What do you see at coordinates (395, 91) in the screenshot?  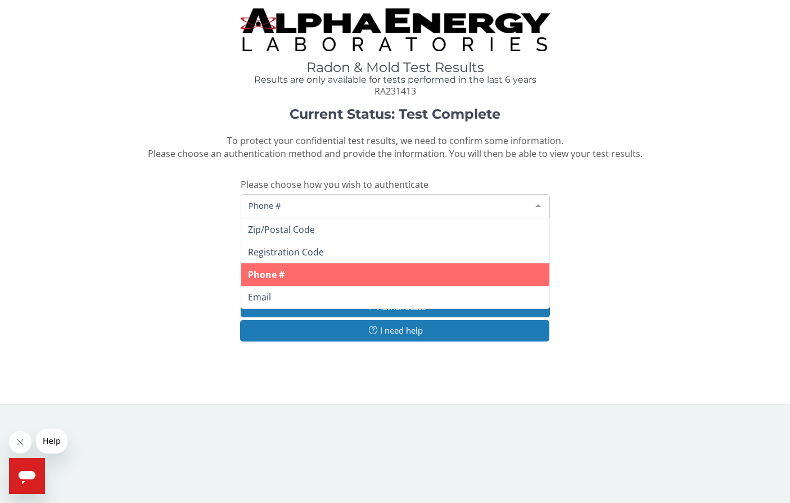 I see `span: RA231413` at bounding box center [395, 91].